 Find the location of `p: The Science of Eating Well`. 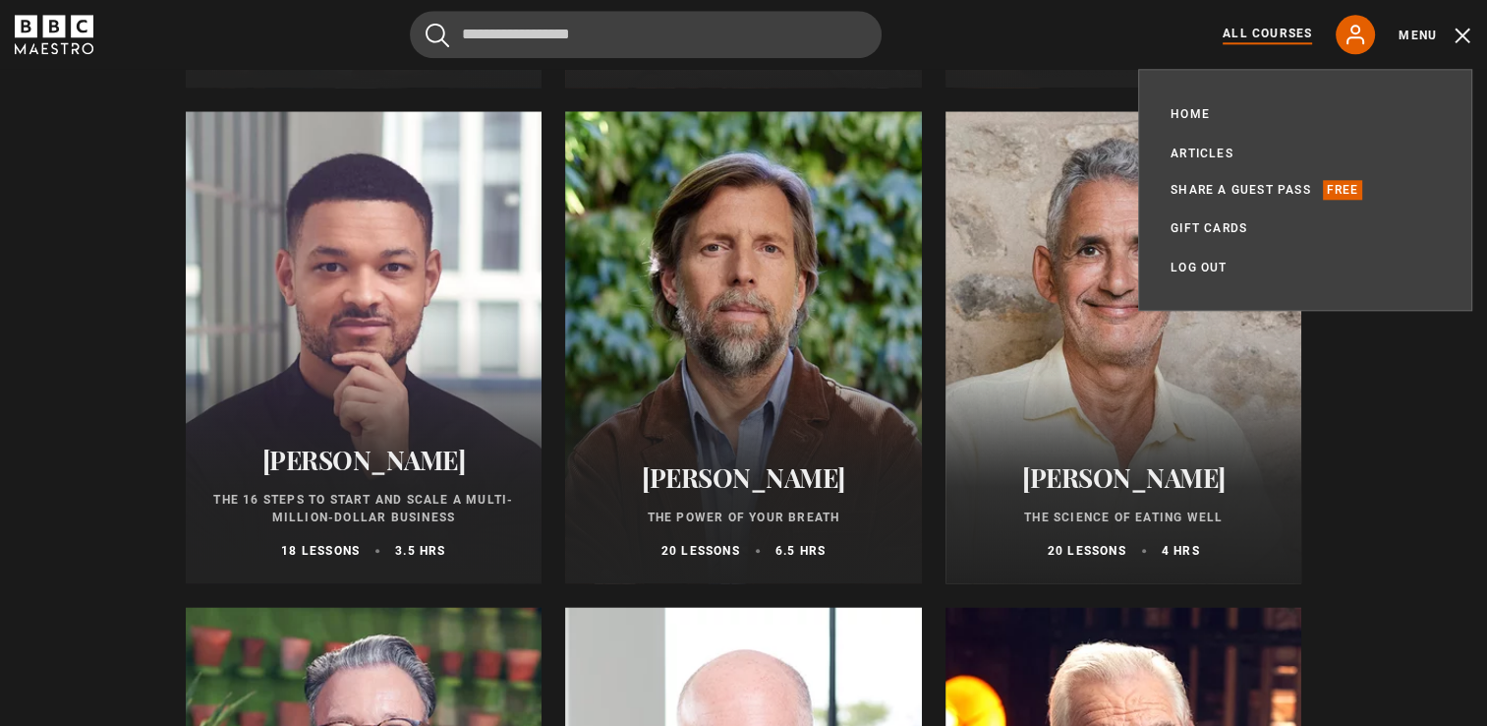

p: The Science of Eating Well is located at coordinates (1124, 517).